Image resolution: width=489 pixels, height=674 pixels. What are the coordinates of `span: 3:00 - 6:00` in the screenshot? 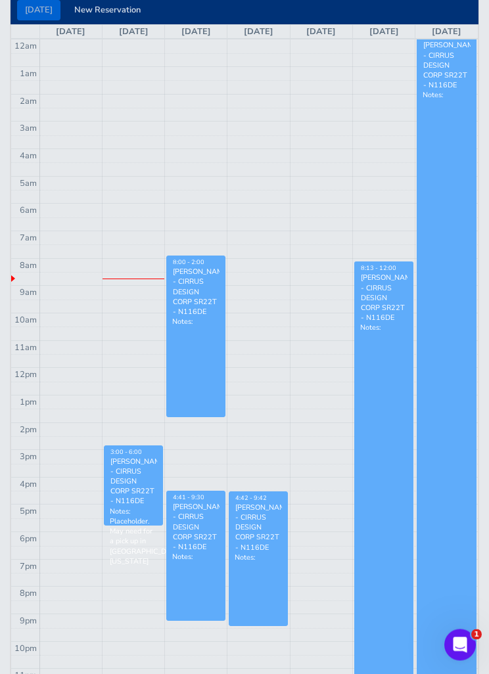 It's located at (126, 452).